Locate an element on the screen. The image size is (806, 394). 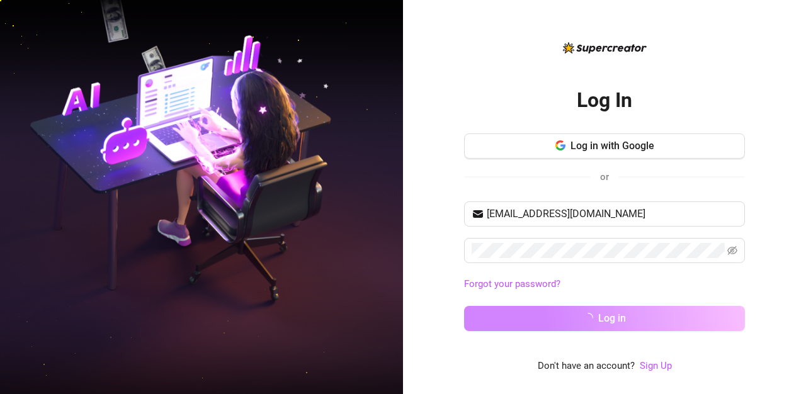
h2: Log In is located at coordinates (604, 100).